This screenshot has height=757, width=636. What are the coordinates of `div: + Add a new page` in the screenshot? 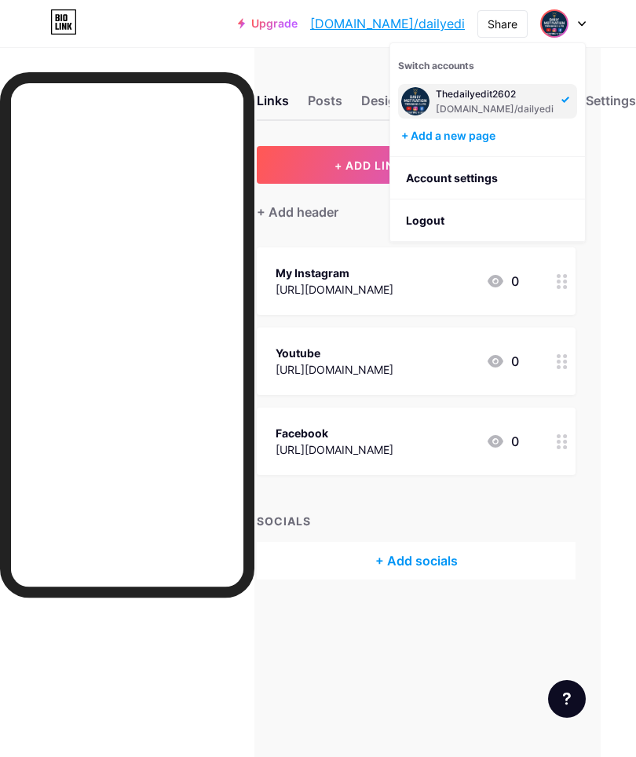 It's located at (489, 136).